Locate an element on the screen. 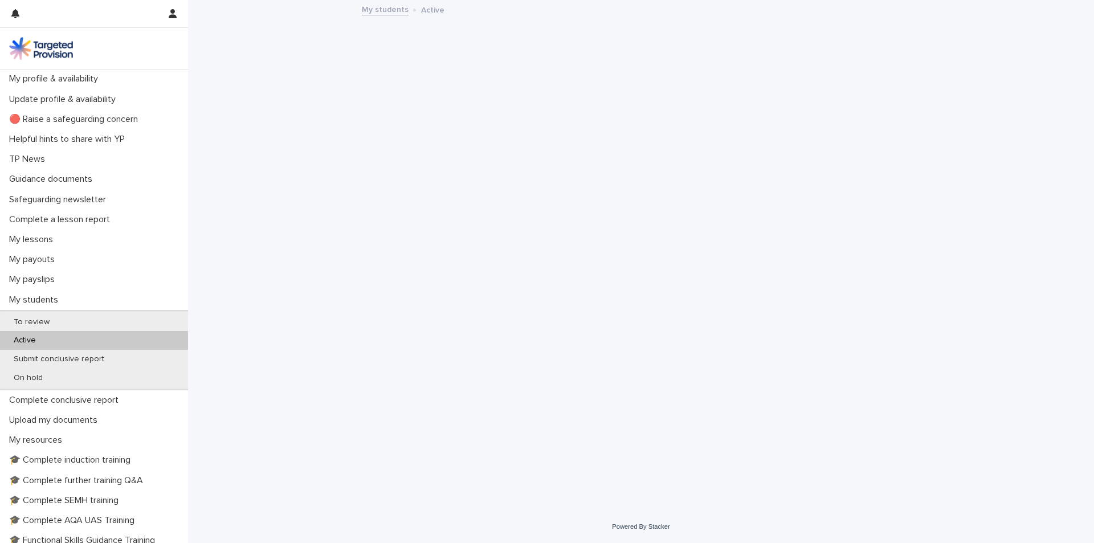 The height and width of the screenshot is (543, 1094). p: My payslips is located at coordinates (34, 279).